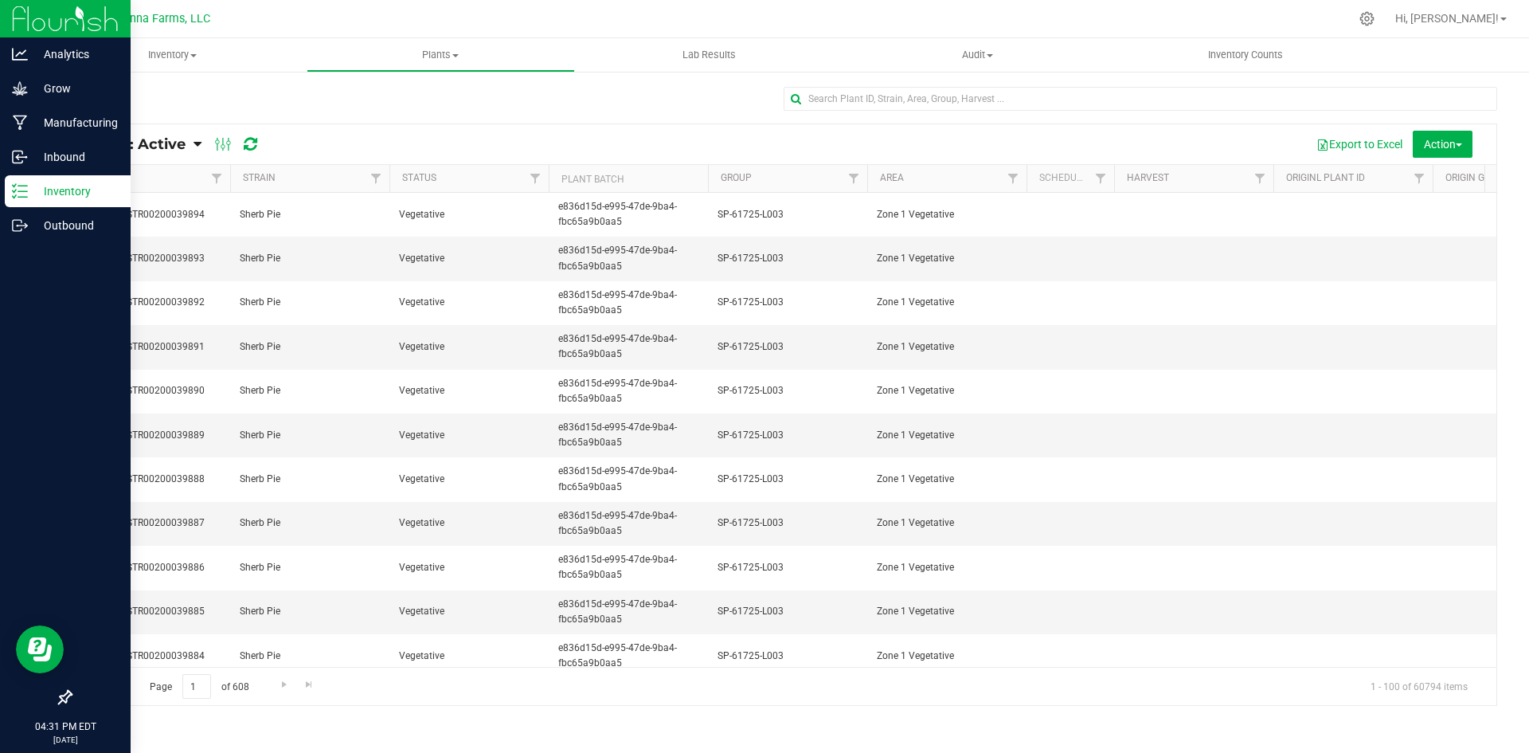 This screenshot has height=753, width=1529. Describe the element at coordinates (977, 55) in the screenshot. I see `a: Audit` at that location.